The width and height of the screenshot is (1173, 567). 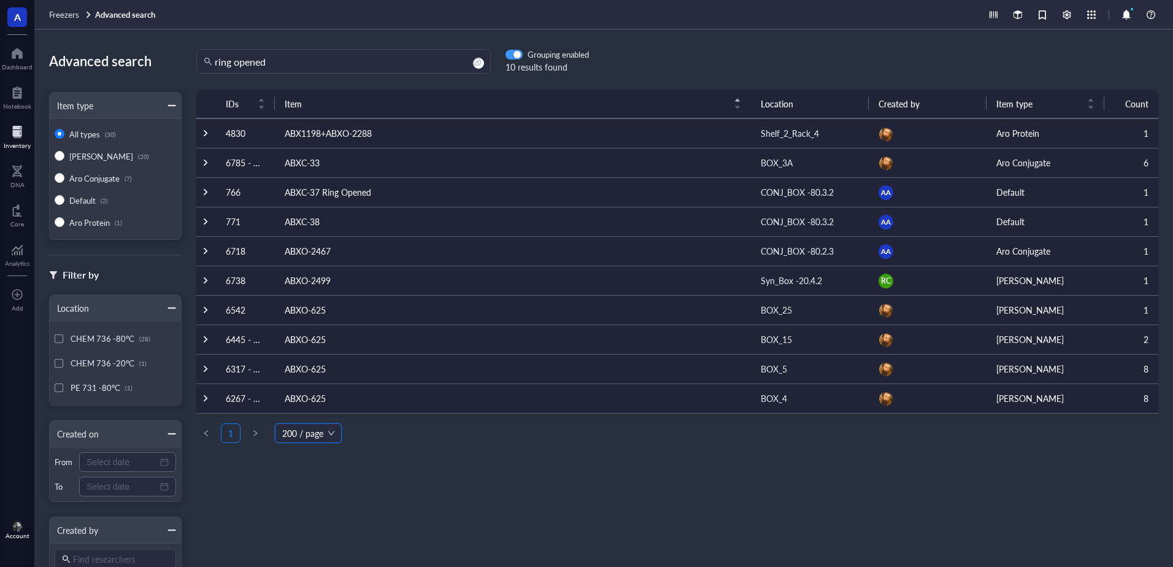 What do you see at coordinates (255, 433) in the screenshot?
I see `li: Next Page` at bounding box center [255, 433].